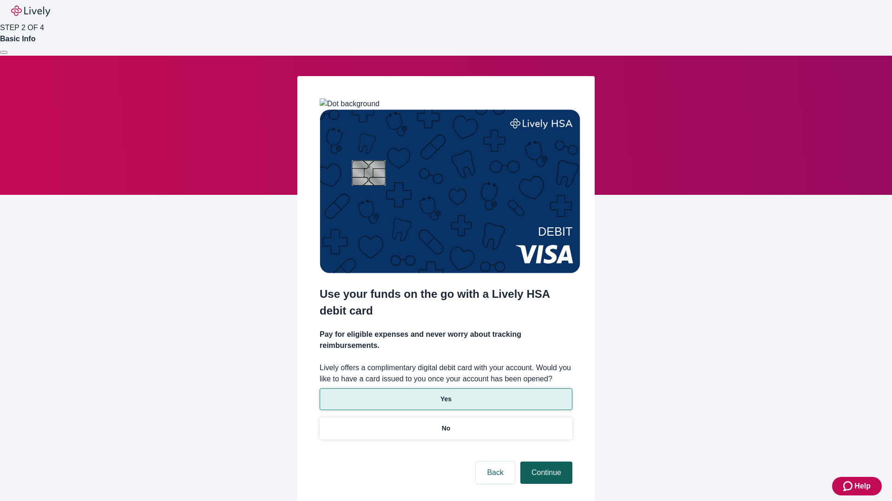 The image size is (892, 501). I want to click on button: No, so click(446, 429).